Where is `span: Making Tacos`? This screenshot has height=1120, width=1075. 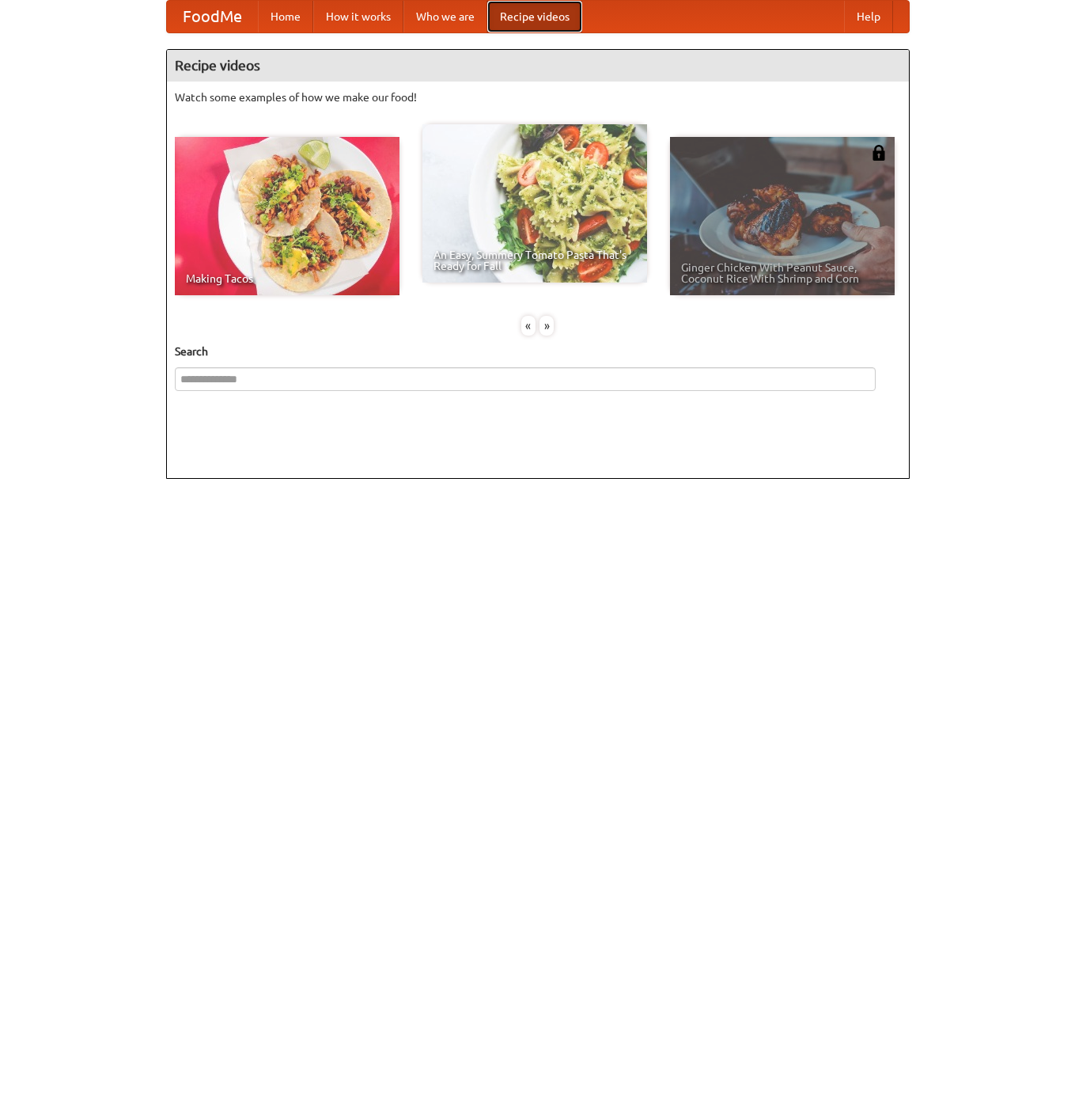
span: Making Tacos is located at coordinates (287, 279).